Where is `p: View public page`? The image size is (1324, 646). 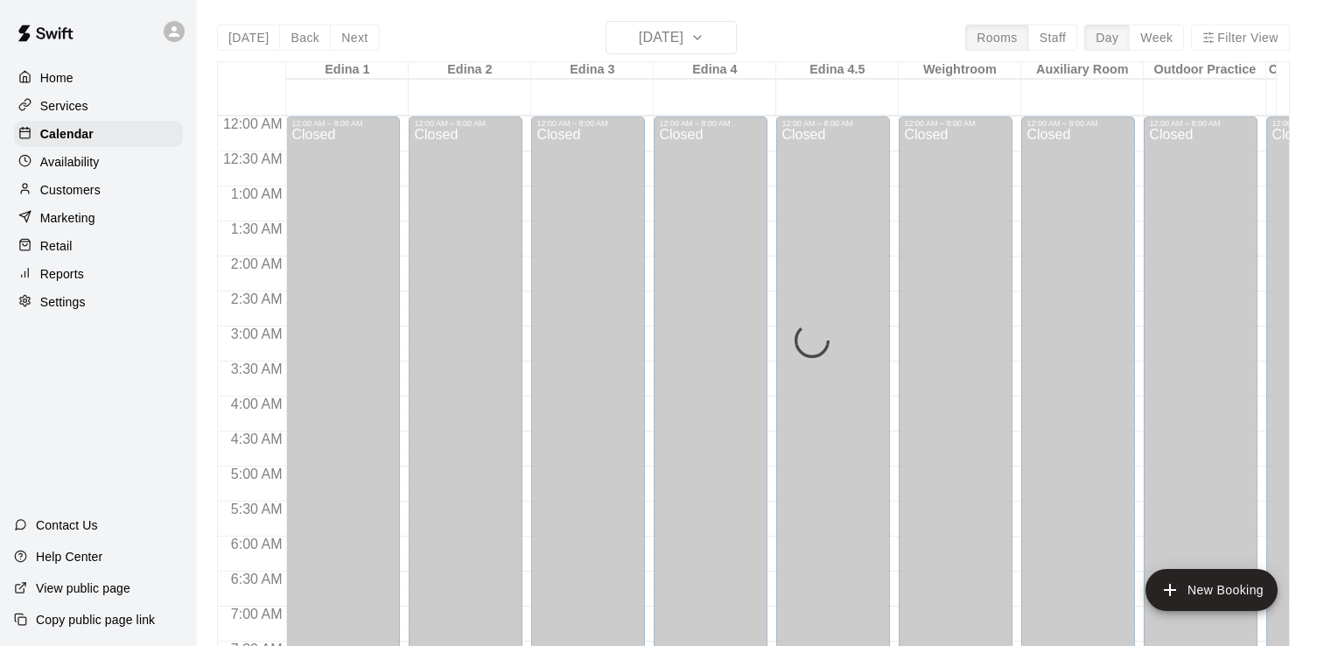
p: View public page is located at coordinates (83, 588).